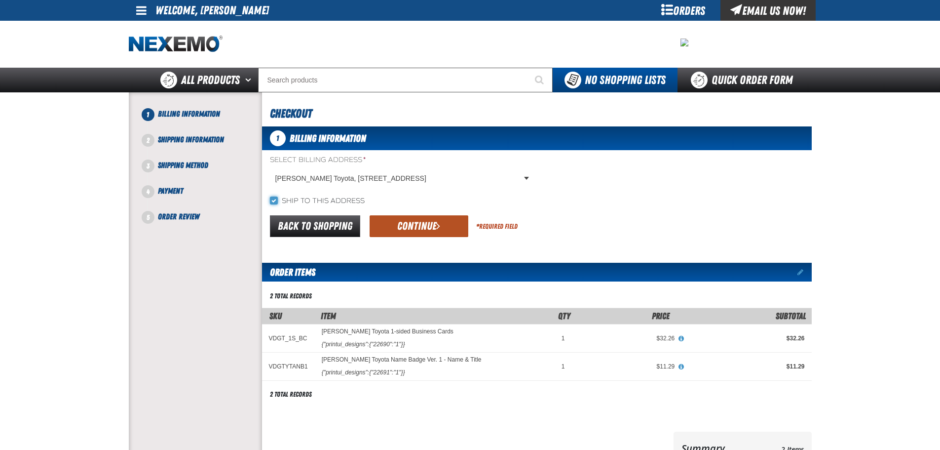  I want to click on label: Ship to this address, so click(317, 201).